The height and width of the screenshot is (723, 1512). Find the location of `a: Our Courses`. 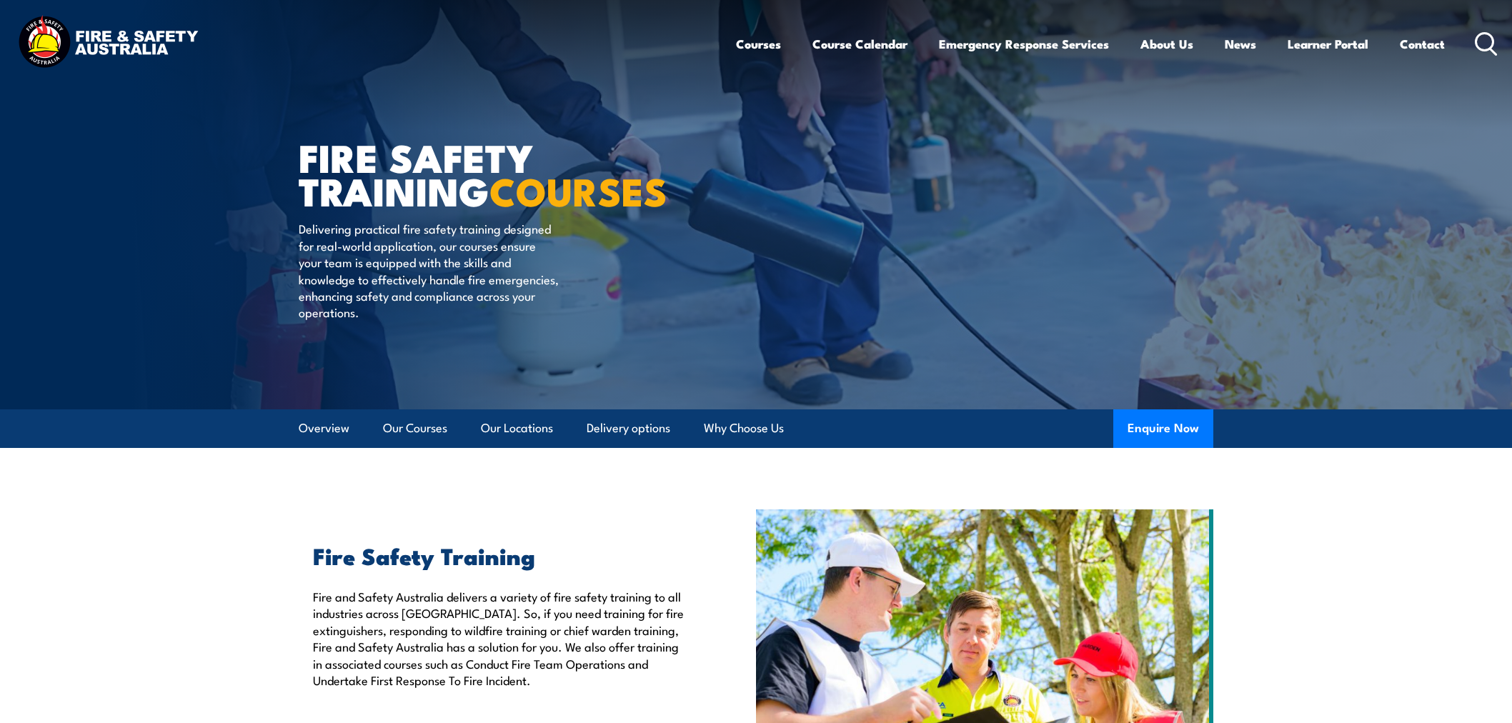

a: Our Courses is located at coordinates (415, 428).